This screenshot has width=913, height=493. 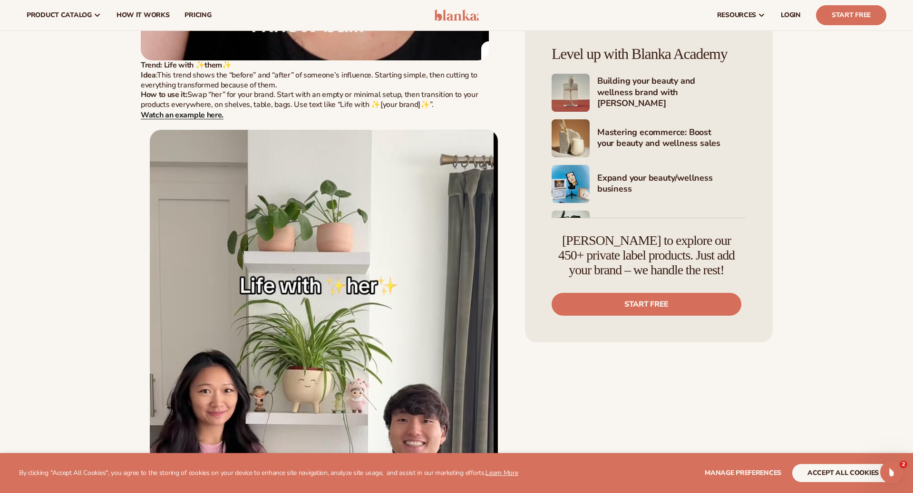 I want to click on span: How It Works, so click(x=143, y=15).